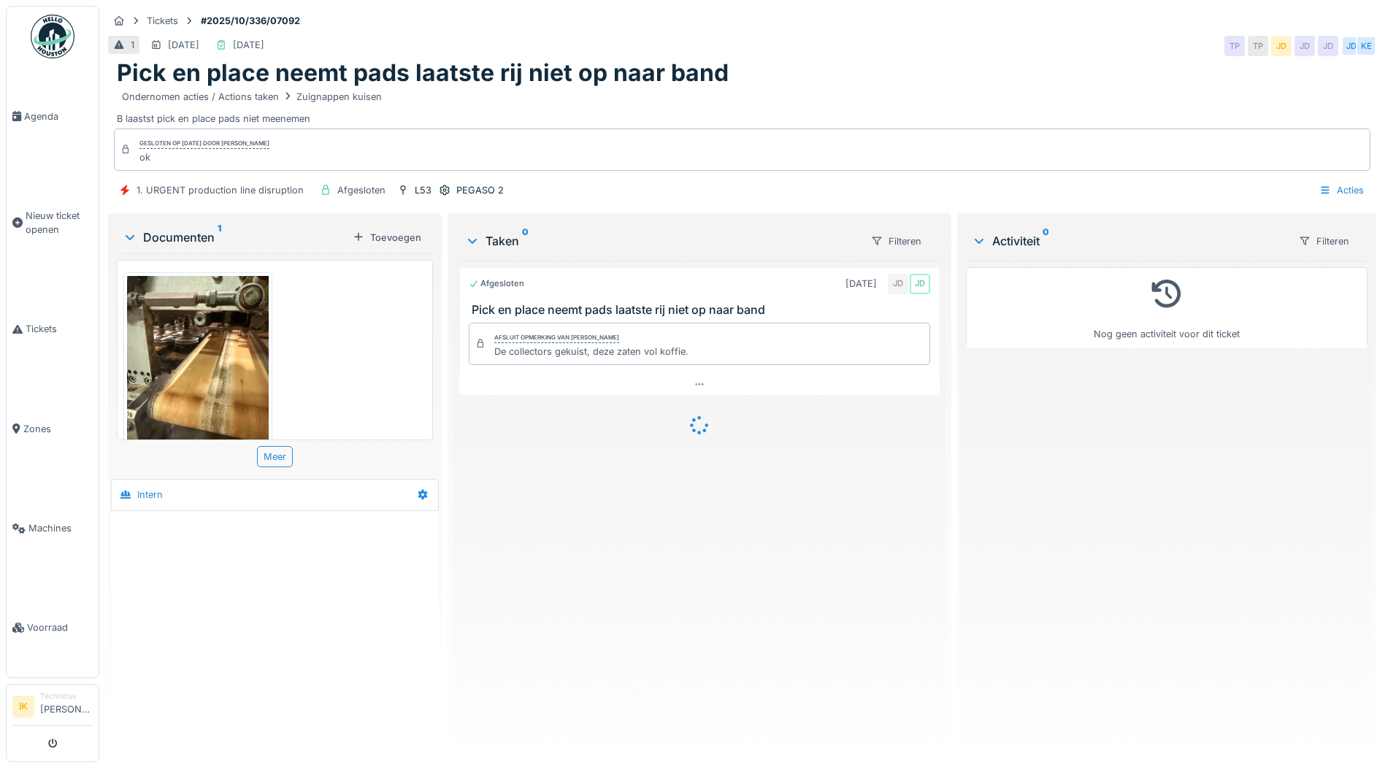 This screenshot has height=768, width=1385. What do you see at coordinates (53, 428) in the screenshot?
I see `a: Zones` at bounding box center [53, 428].